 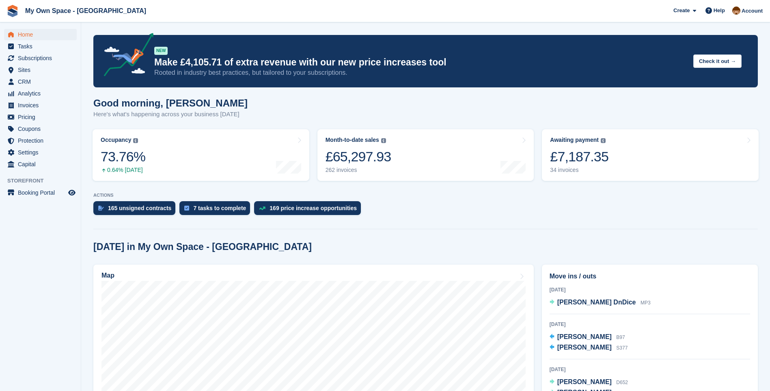 I want to click on span: S377, so click(x=622, y=348).